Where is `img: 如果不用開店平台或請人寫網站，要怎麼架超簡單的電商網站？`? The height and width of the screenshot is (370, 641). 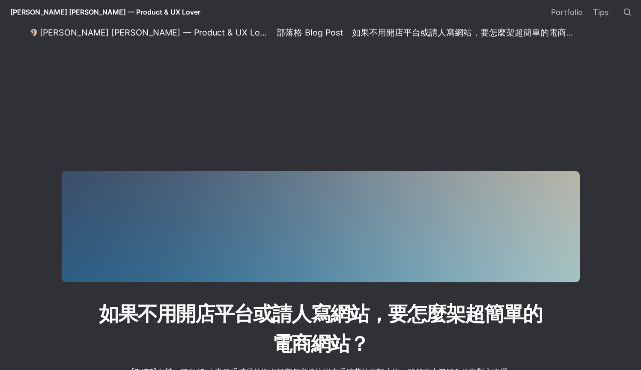
img: 如果不用開店平台或請人寫網站，要怎麼架超簡單的電商網站？ is located at coordinates (320, 227).